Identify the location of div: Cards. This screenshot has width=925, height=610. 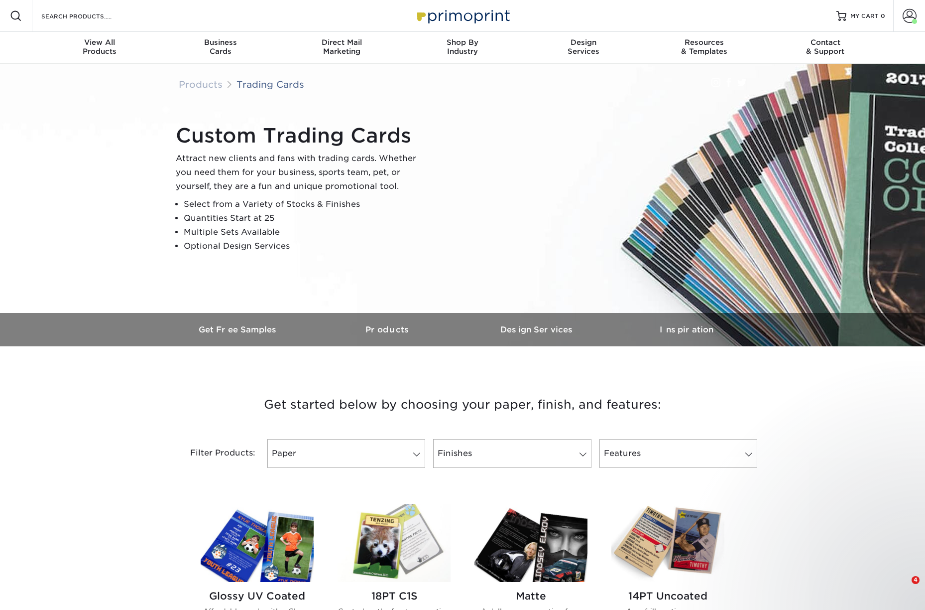
(221, 47).